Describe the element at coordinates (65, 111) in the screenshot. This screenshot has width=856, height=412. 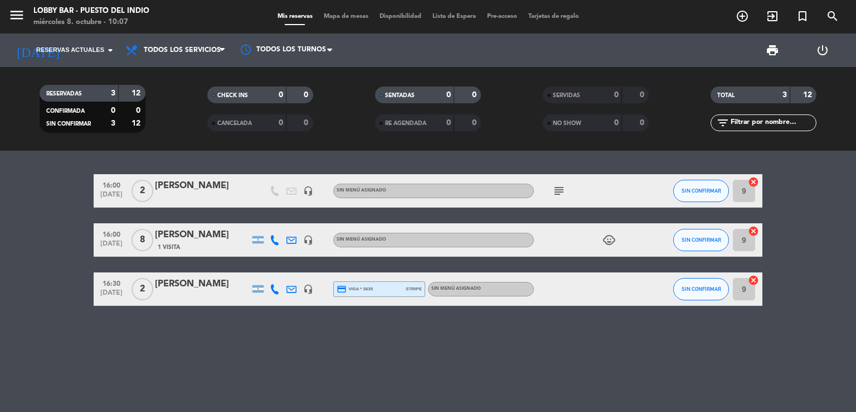
I see `span: CONFIRMADA` at that location.